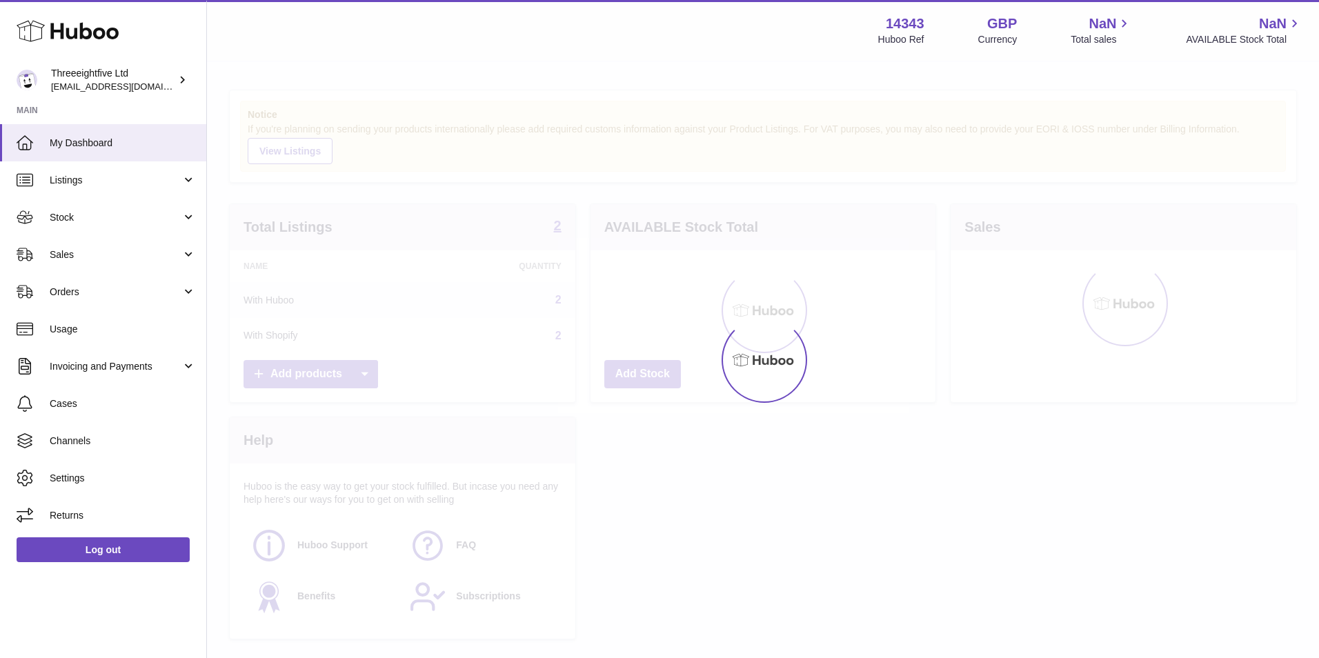 The image size is (1319, 658). I want to click on span: Listings, so click(115, 180).